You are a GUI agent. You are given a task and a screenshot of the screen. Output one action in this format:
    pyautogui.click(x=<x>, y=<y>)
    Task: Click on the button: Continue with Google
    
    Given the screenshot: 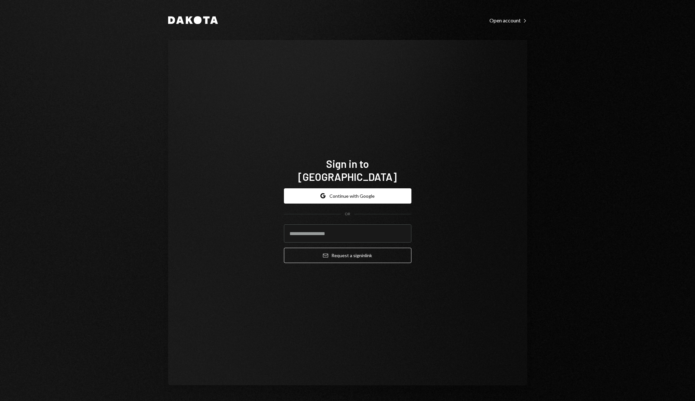 What is the action you would take?
    pyautogui.click(x=347, y=196)
    